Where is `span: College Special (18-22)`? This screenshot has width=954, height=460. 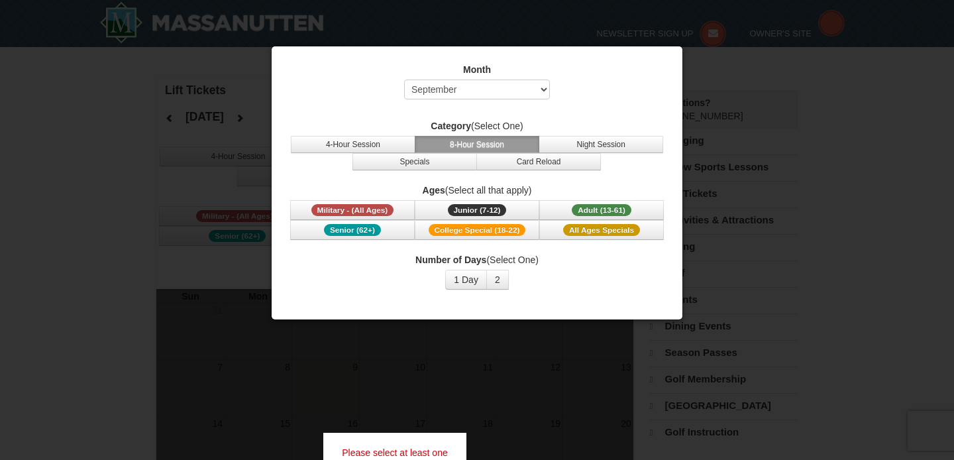 span: College Special (18-22) is located at coordinates (477, 230).